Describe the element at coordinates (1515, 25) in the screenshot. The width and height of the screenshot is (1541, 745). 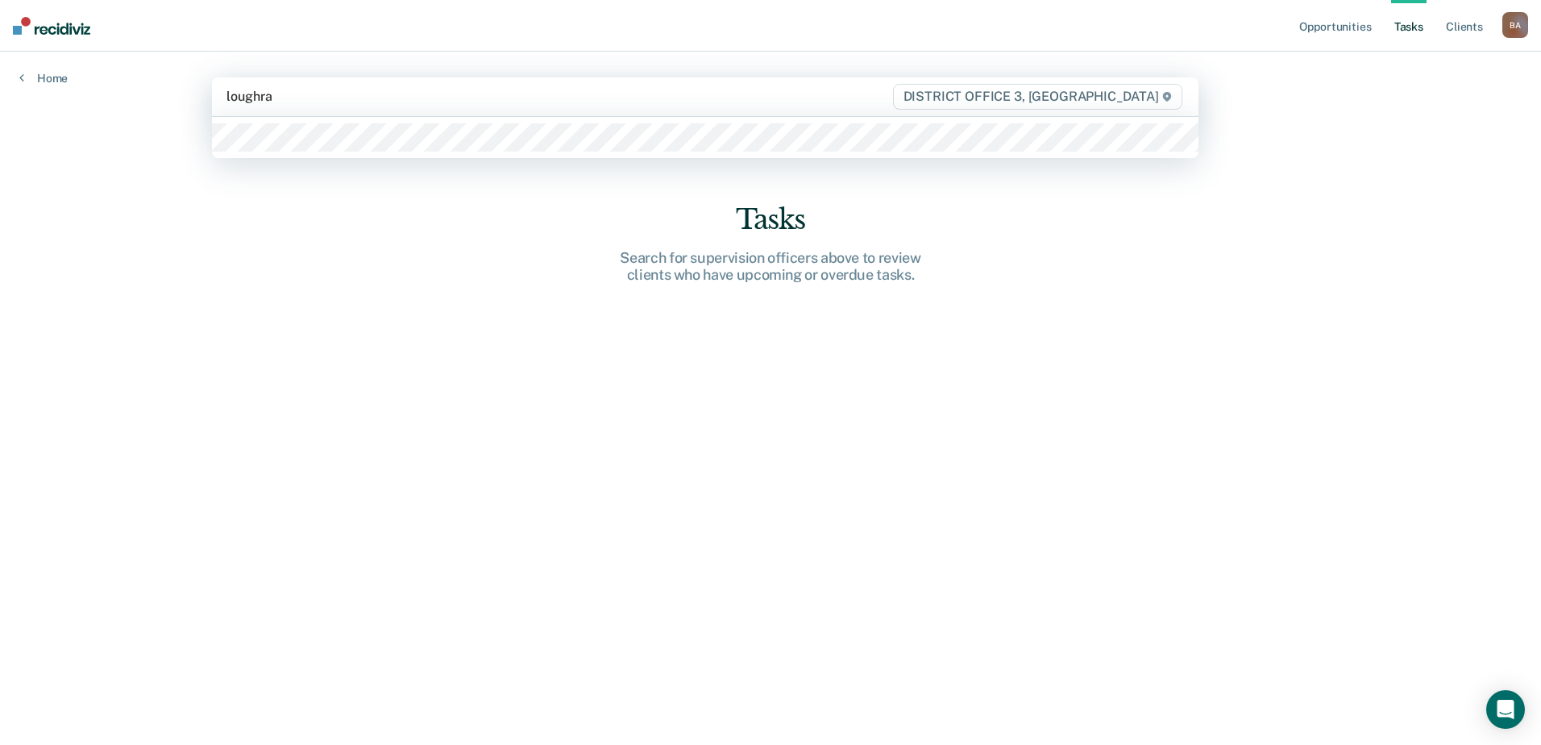
I see `button: BA` at that location.